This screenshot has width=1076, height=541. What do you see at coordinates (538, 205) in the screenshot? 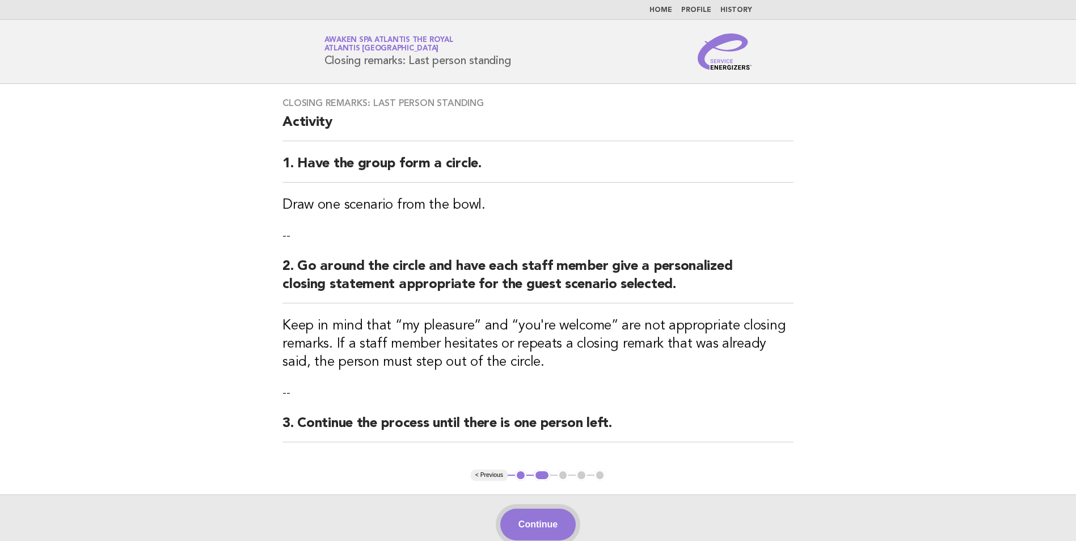
I see `h3: Draw one scenario from the bowl.` at bounding box center [538, 205].